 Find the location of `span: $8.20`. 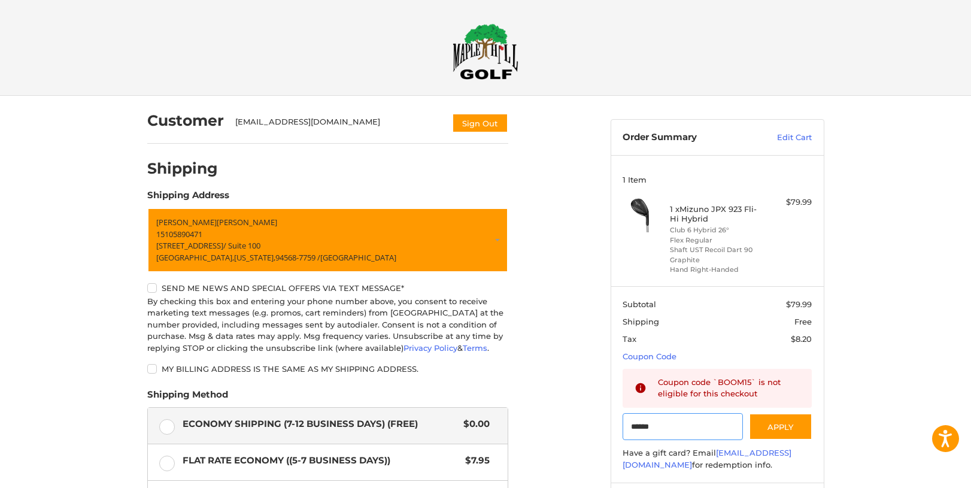

span: $8.20 is located at coordinates (801, 339).